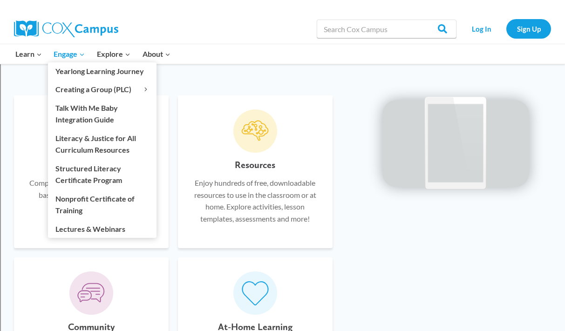 This screenshot has height=331, width=565. Describe the element at coordinates (282, 8) in the screenshot. I see `div: Sort A > Z` at that location.